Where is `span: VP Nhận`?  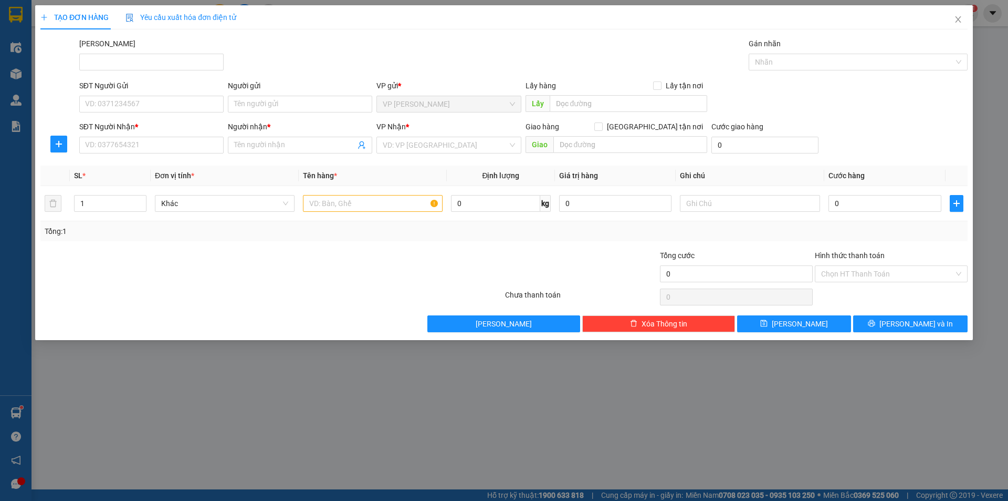 span: VP Nhận is located at coordinates (392, 127).